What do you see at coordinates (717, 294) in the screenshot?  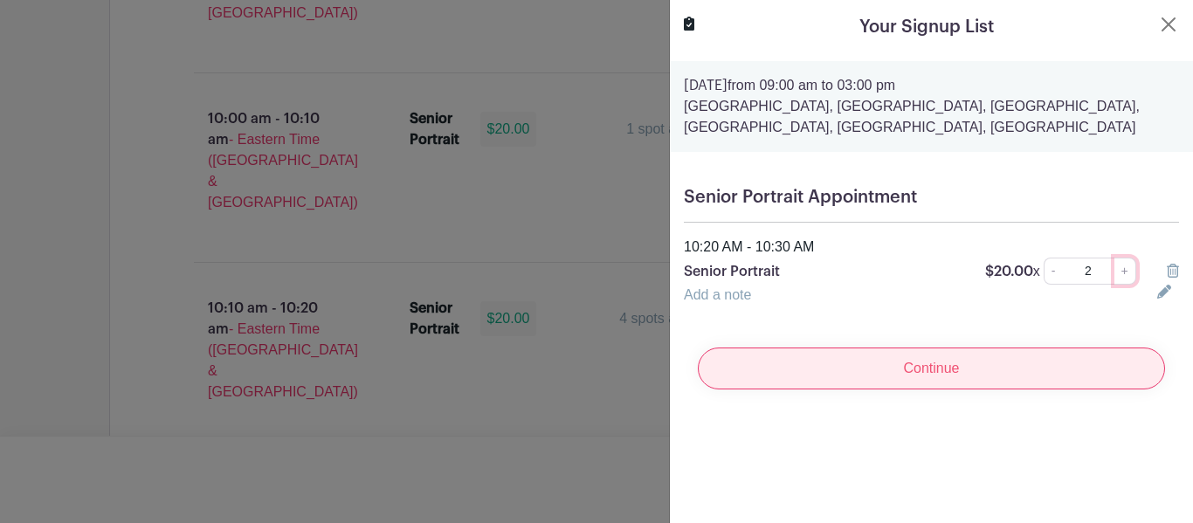 I see `a: Add a note` at bounding box center [717, 294].